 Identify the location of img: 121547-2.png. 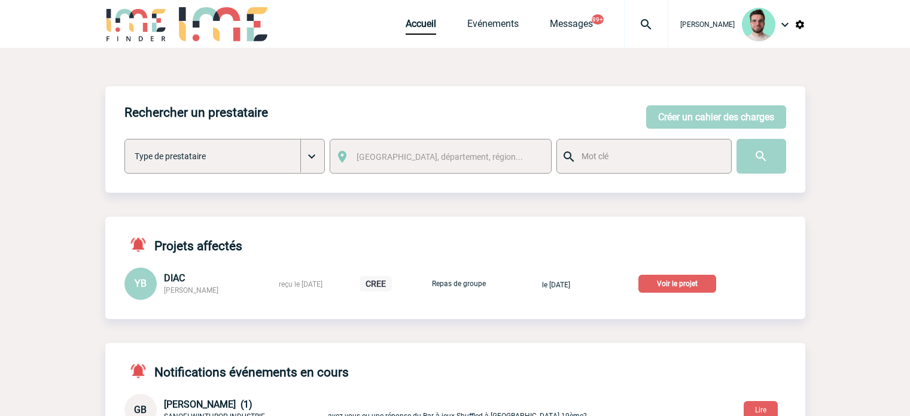
(759, 25).